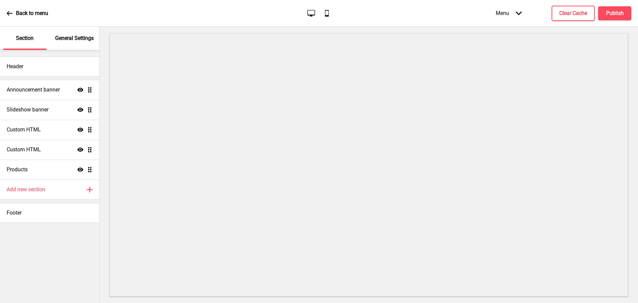 The image size is (638, 303). I want to click on button: Publish, so click(614, 13).